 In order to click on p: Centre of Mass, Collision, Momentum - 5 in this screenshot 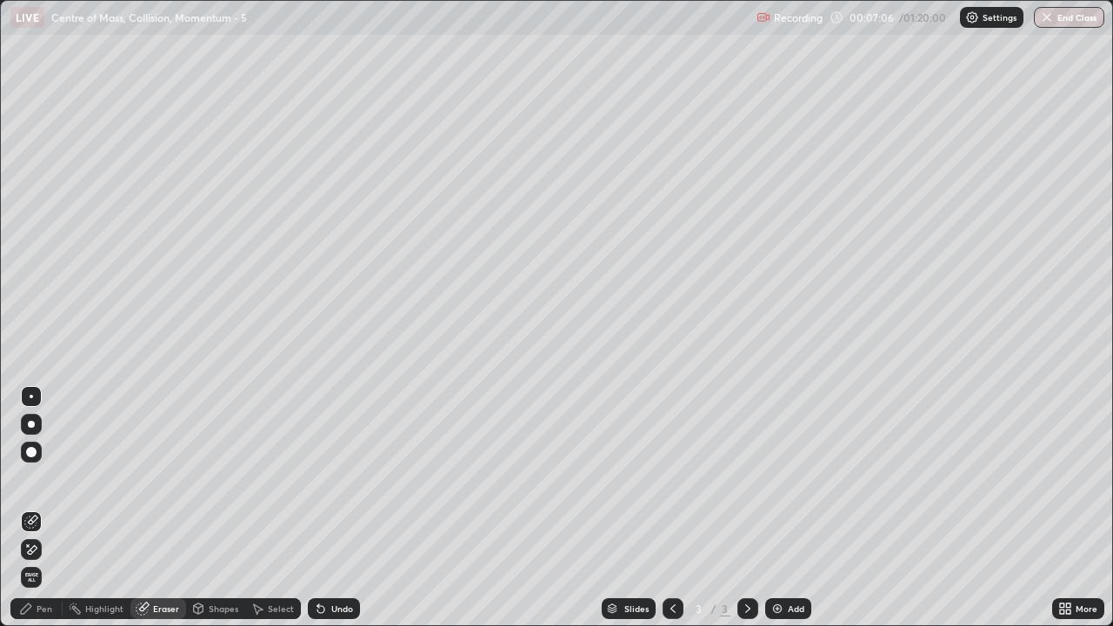, I will do `click(149, 17)`.